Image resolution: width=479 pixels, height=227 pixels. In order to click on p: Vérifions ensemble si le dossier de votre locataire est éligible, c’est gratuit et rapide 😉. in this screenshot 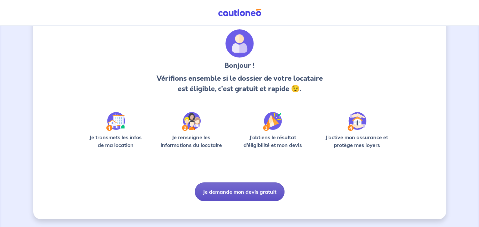, I will do `click(239, 83)`.